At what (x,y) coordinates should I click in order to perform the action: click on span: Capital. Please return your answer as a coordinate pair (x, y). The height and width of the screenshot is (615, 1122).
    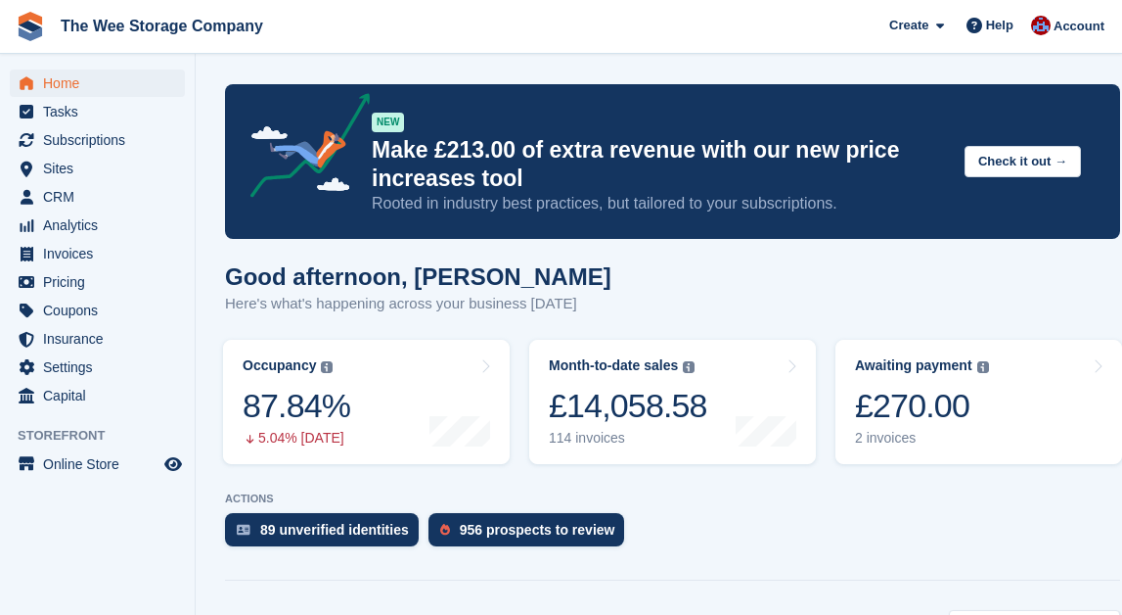
    Looking at the image, I should click on (102, 395).